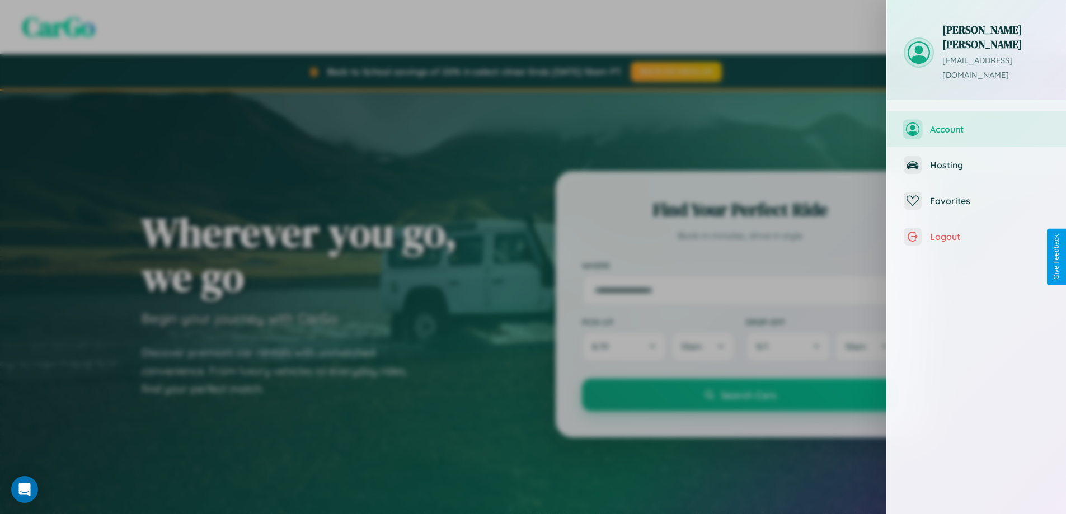 Image resolution: width=1066 pixels, height=514 pixels. Describe the element at coordinates (976, 237) in the screenshot. I see `button: Logout` at that location.